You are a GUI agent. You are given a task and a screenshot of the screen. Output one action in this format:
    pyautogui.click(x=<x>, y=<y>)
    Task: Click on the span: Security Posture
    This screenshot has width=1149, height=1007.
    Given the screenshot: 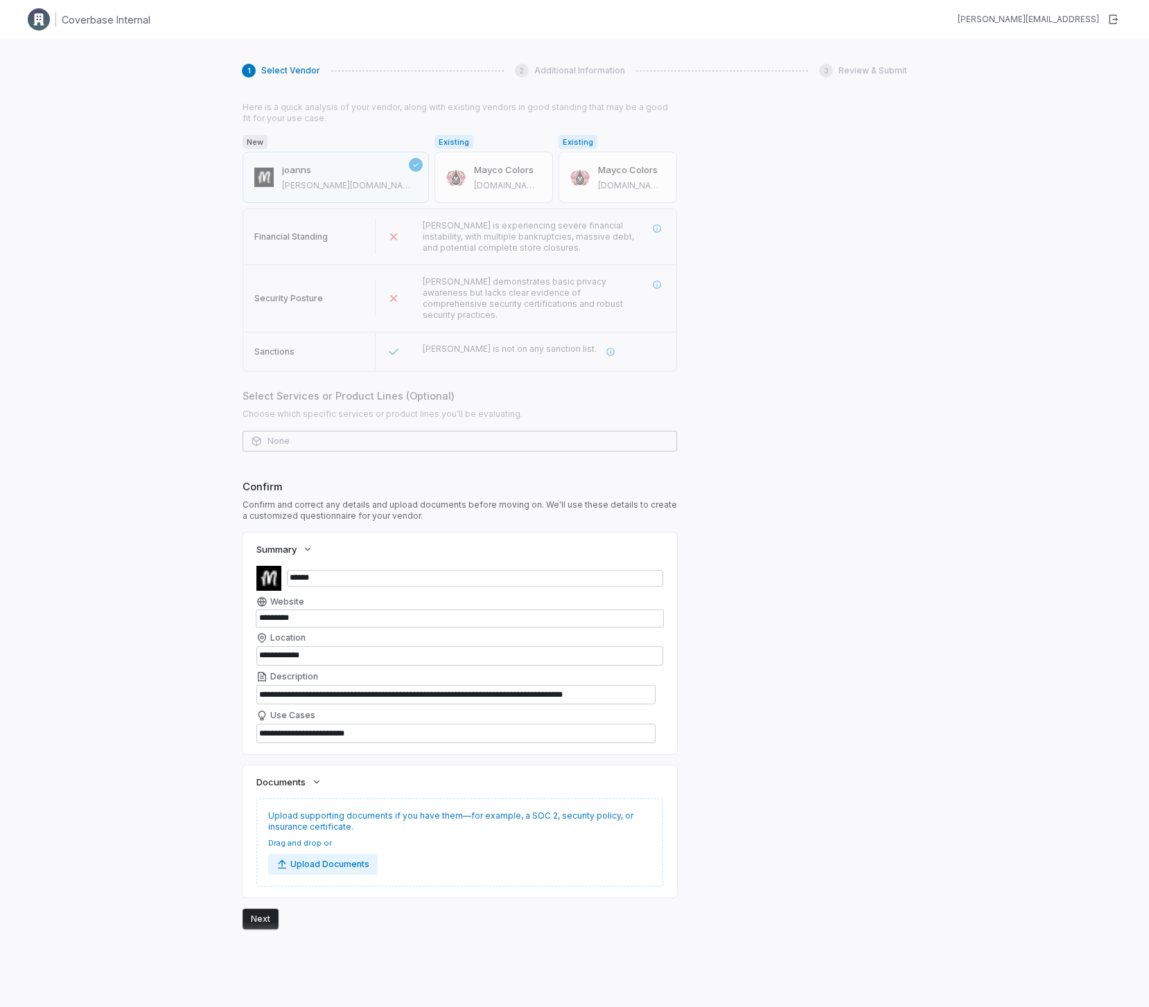 What is the action you would take?
    pyautogui.click(x=288, y=298)
    